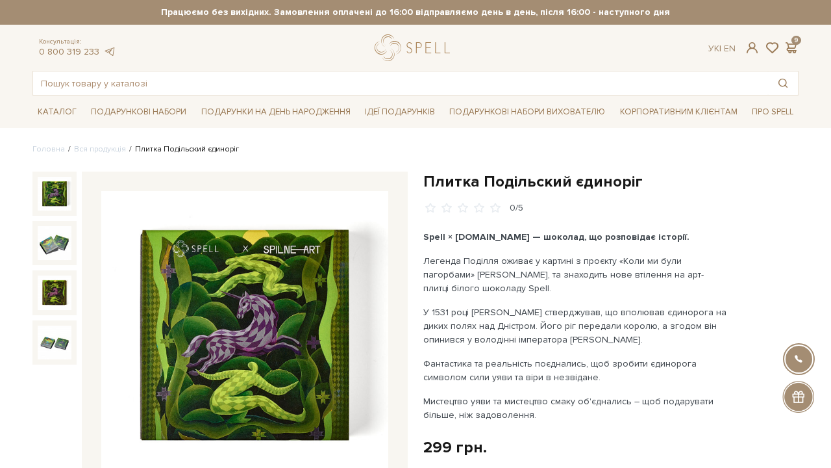  Describe the element at coordinates (516, 208) in the screenshot. I see `div: 0/5` at that location.